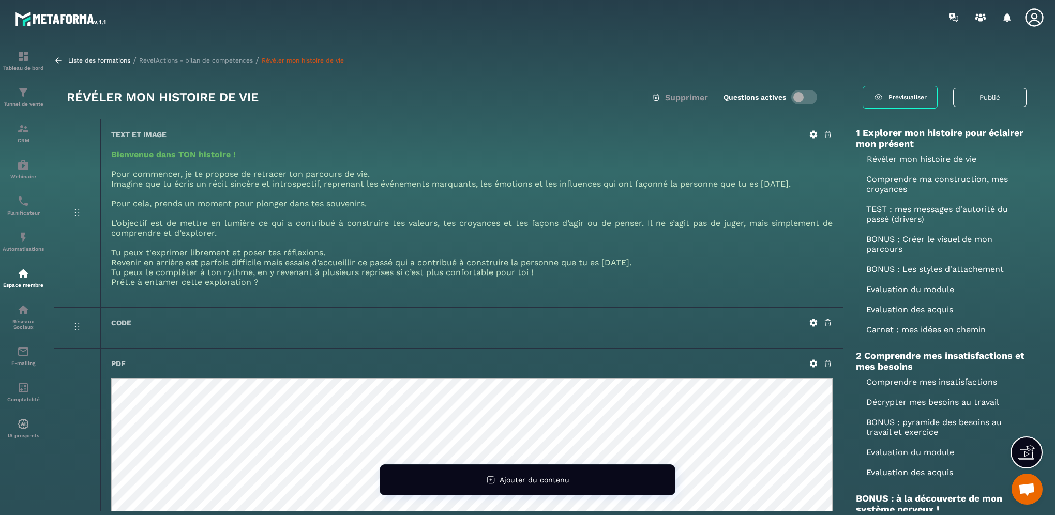 The image size is (1055, 515). I want to click on p: Réseaux Sociaux, so click(23, 324).